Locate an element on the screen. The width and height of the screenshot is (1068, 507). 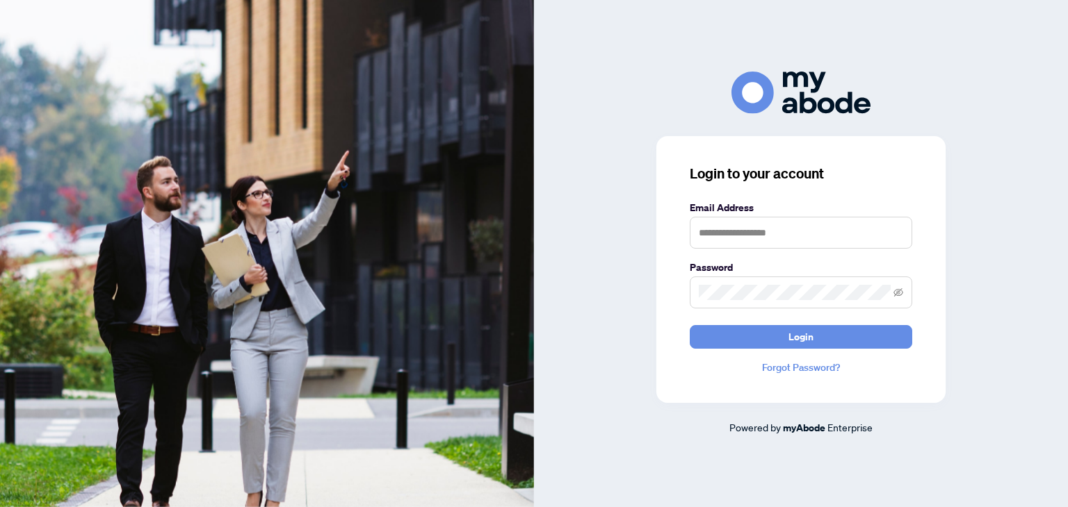
label: Email Address is located at coordinates (801, 208).